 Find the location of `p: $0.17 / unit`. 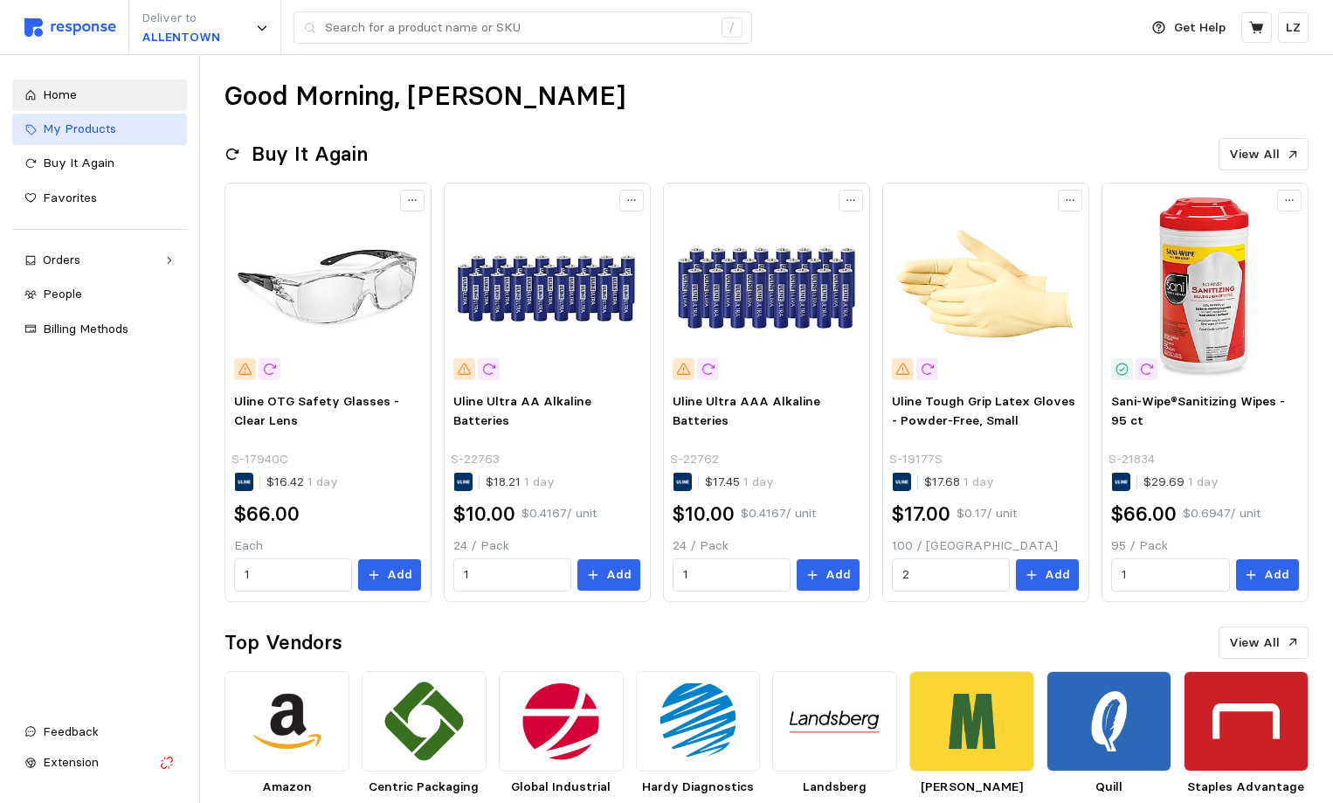

p: $0.17 / unit is located at coordinates (986, 514).